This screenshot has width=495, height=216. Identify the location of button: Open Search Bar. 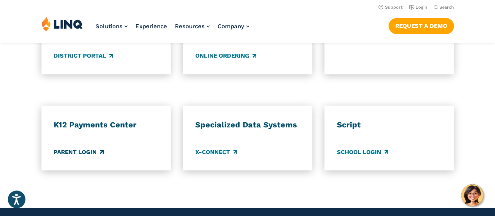
(444, 7).